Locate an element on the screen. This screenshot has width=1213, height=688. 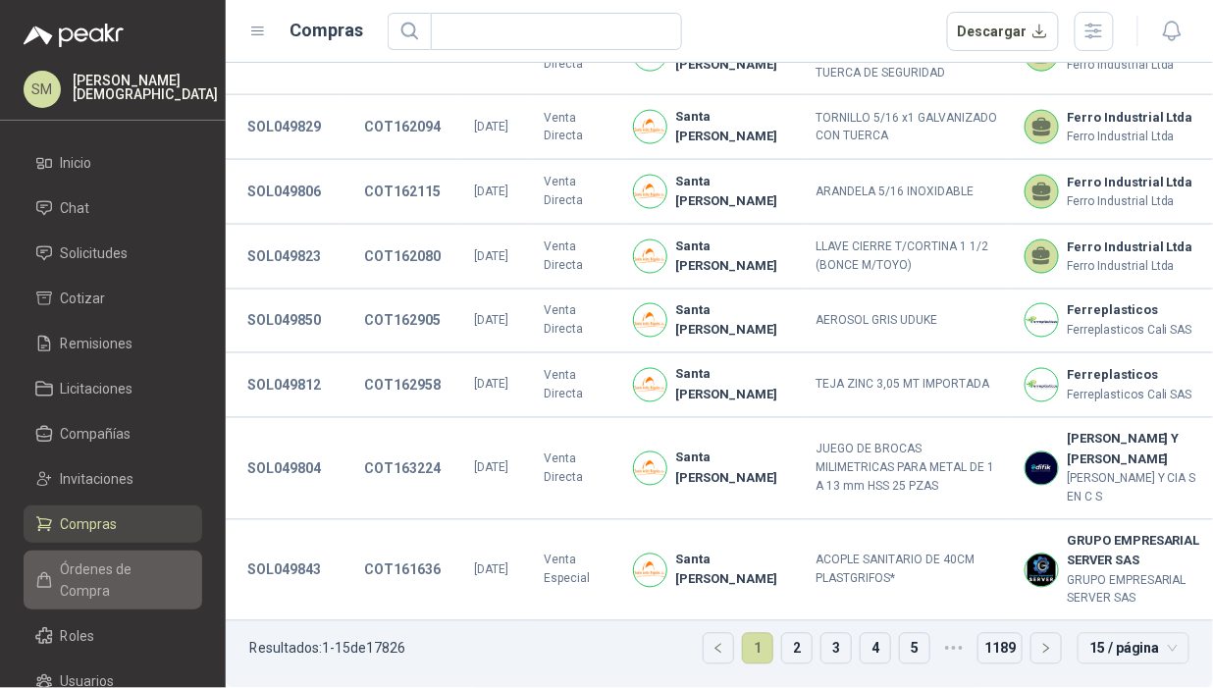
button: COT162958 is located at coordinates (403, 386).